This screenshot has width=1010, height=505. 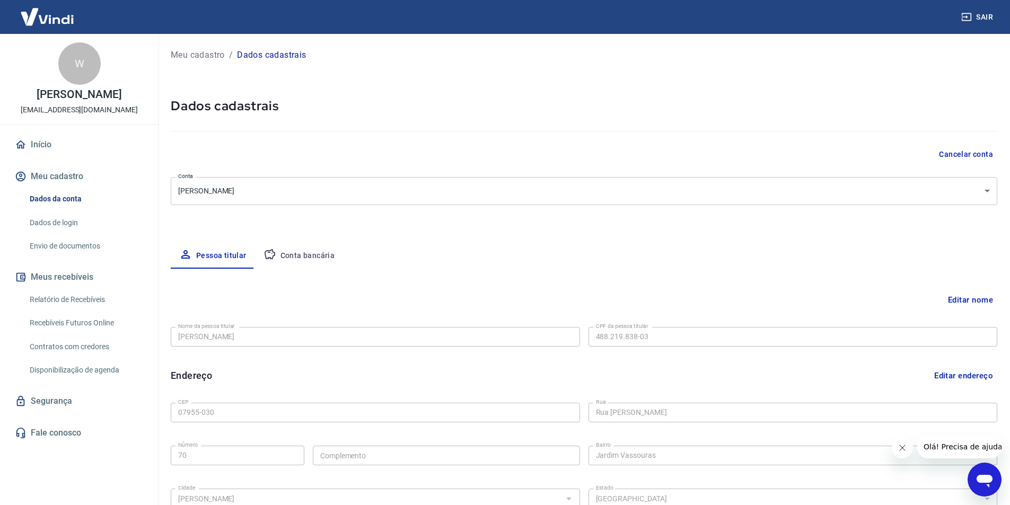 What do you see at coordinates (978, 17) in the screenshot?
I see `button: Sair` at bounding box center [978, 17].